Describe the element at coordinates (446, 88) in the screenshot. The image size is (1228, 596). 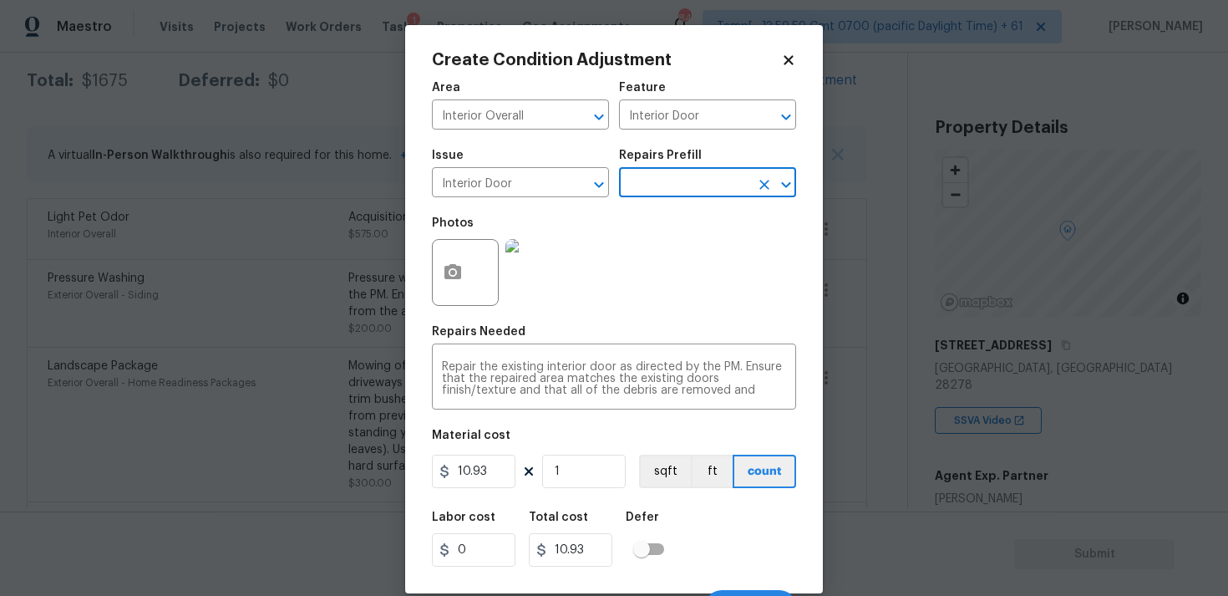
I see `h5: Area` at that location.